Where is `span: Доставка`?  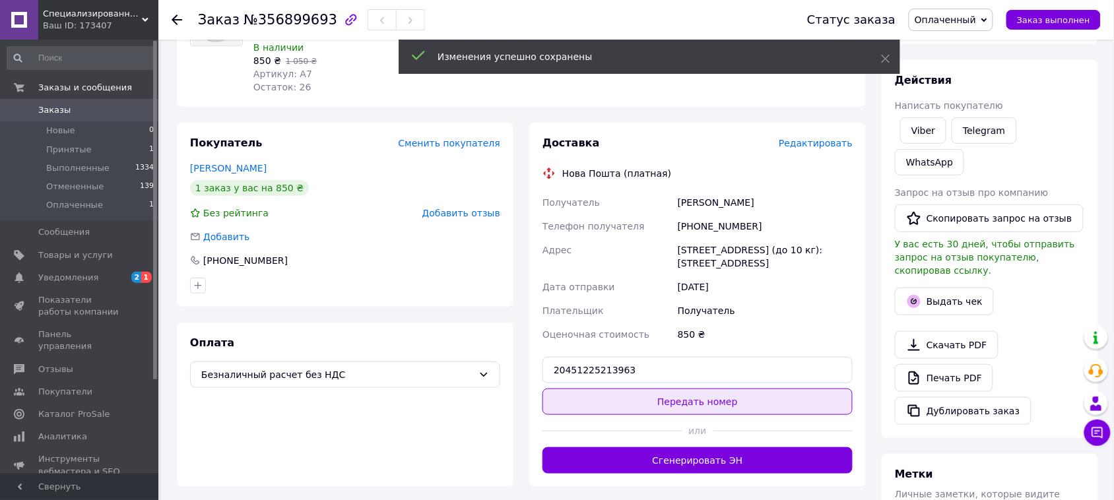
span: Доставка is located at coordinates (571, 143).